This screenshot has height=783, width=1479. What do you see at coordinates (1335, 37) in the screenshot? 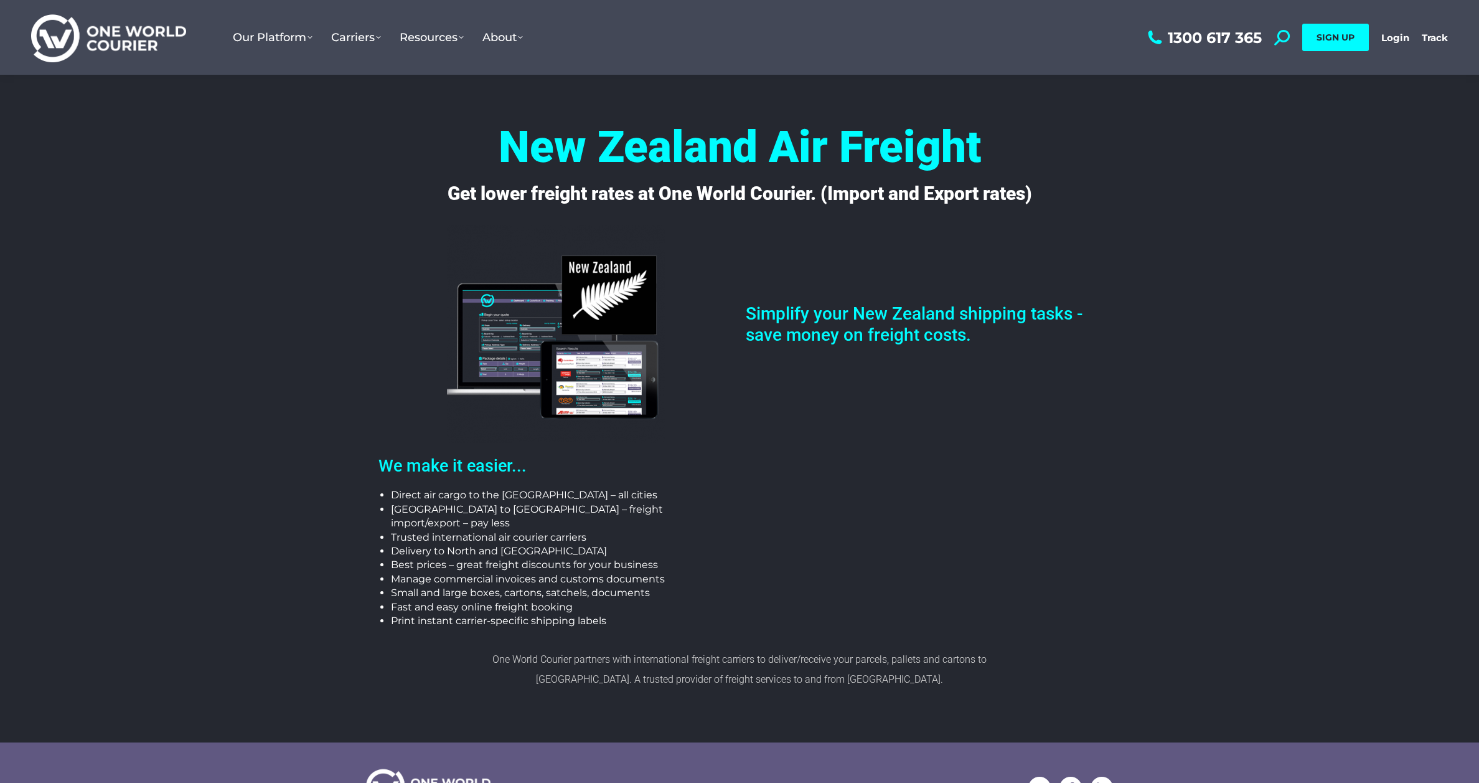
I see `a: SIGN UP` at bounding box center [1335, 37].